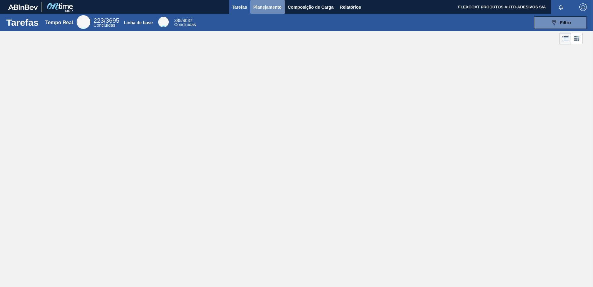 This screenshot has height=287, width=593. Describe the element at coordinates (577, 38) in the screenshot. I see `div: Visão em Cards` at that location.